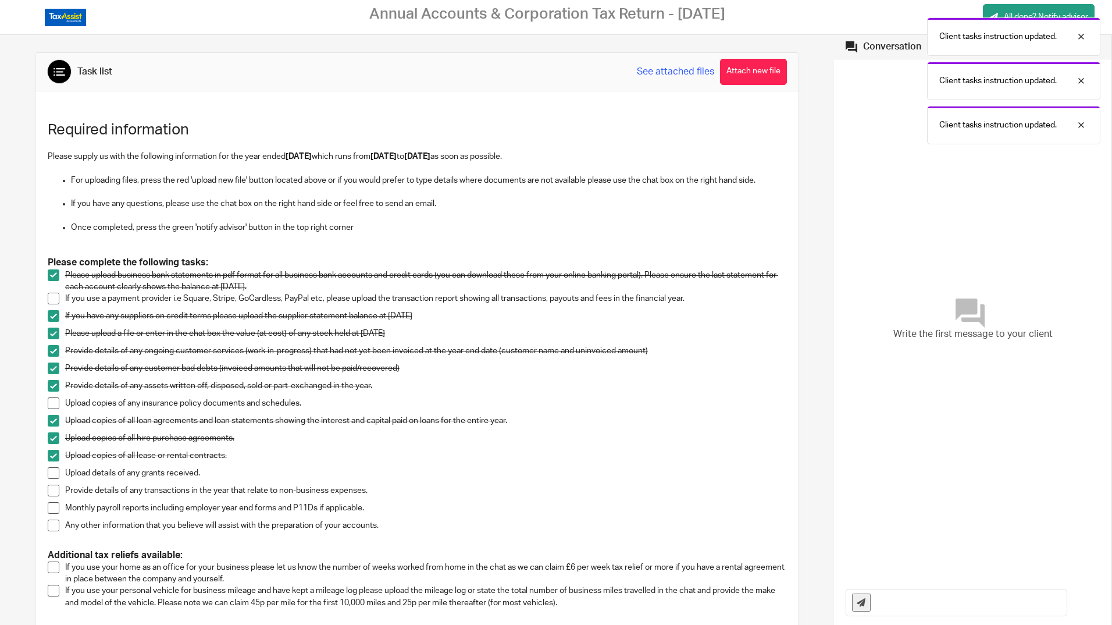  Describe the element at coordinates (426, 573) in the screenshot. I see `p: If you use your home as an office for your business please let us know the number of weeks worked...` at that location.